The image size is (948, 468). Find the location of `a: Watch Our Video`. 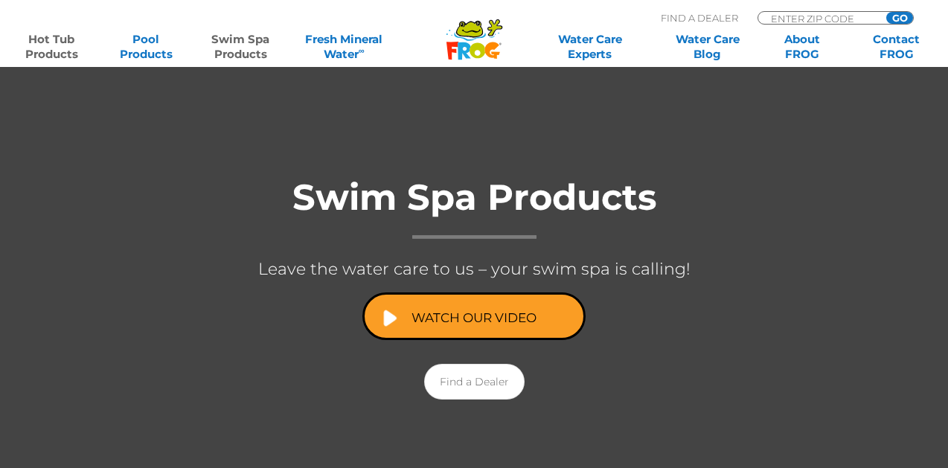

a: Watch Our Video is located at coordinates (474, 316).